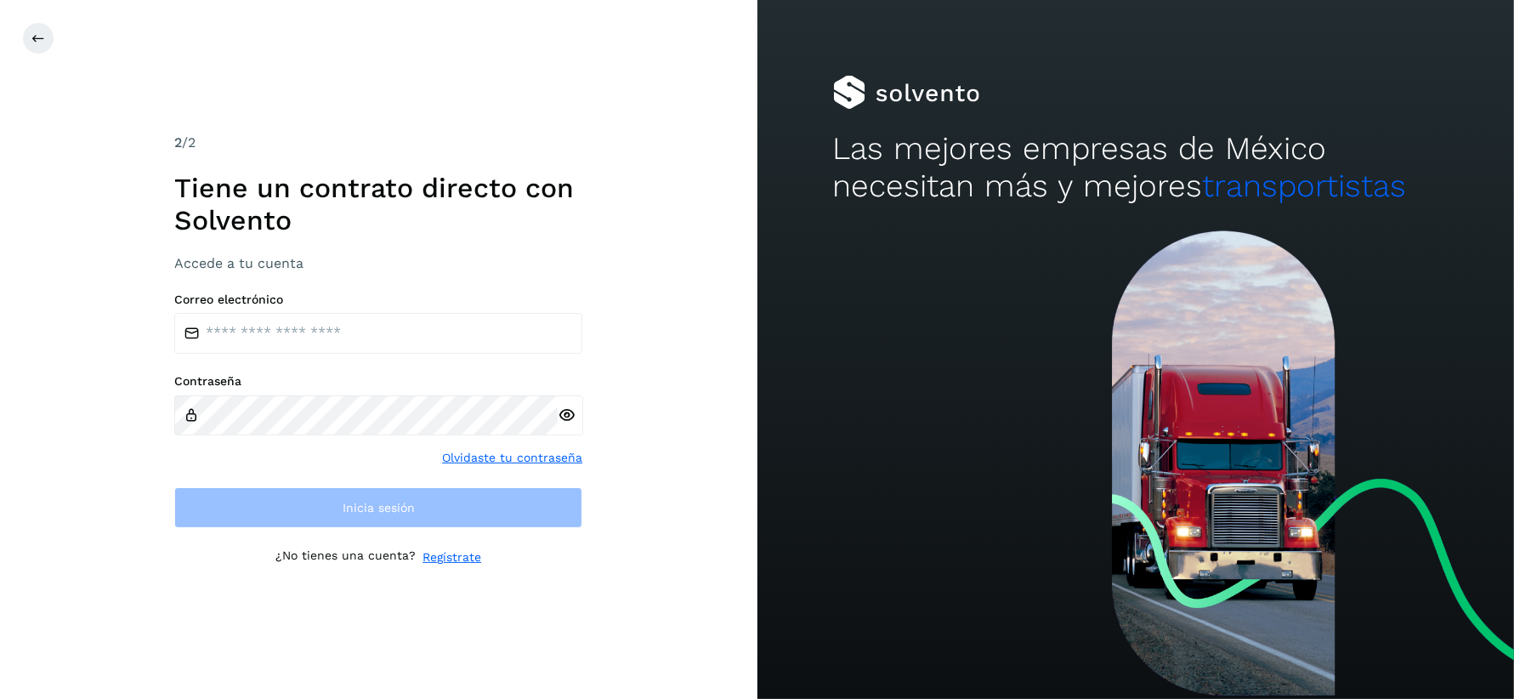  What do you see at coordinates (378, 299) in the screenshot?
I see `label: Correo electrónico` at bounding box center [378, 299].